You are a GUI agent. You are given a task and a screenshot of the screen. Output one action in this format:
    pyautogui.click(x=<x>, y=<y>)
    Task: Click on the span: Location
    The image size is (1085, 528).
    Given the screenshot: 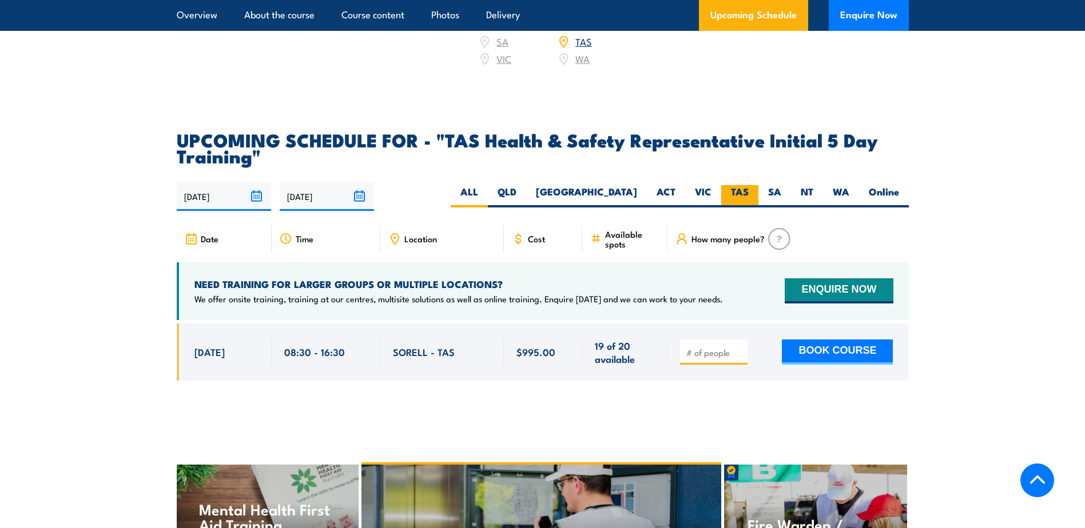 What is the action you would take?
    pyautogui.click(x=420, y=238)
    